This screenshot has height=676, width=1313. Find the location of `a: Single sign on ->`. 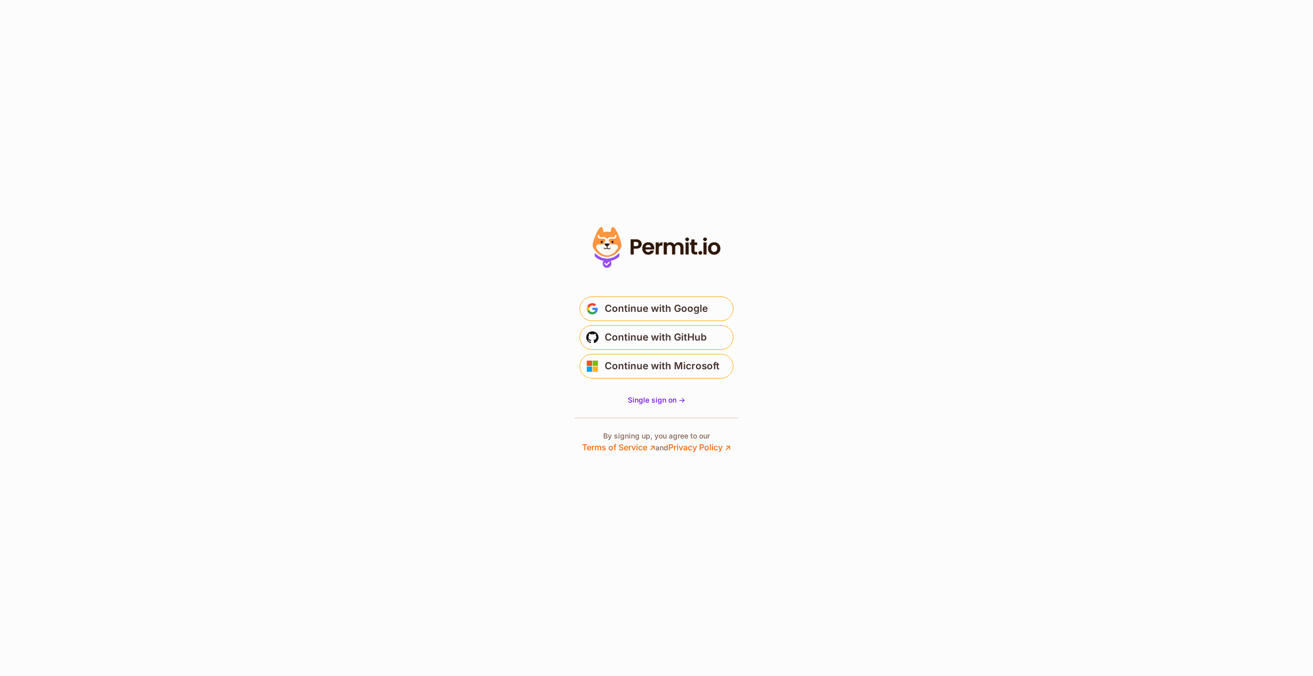

a: Single sign on -> is located at coordinates (657, 400).